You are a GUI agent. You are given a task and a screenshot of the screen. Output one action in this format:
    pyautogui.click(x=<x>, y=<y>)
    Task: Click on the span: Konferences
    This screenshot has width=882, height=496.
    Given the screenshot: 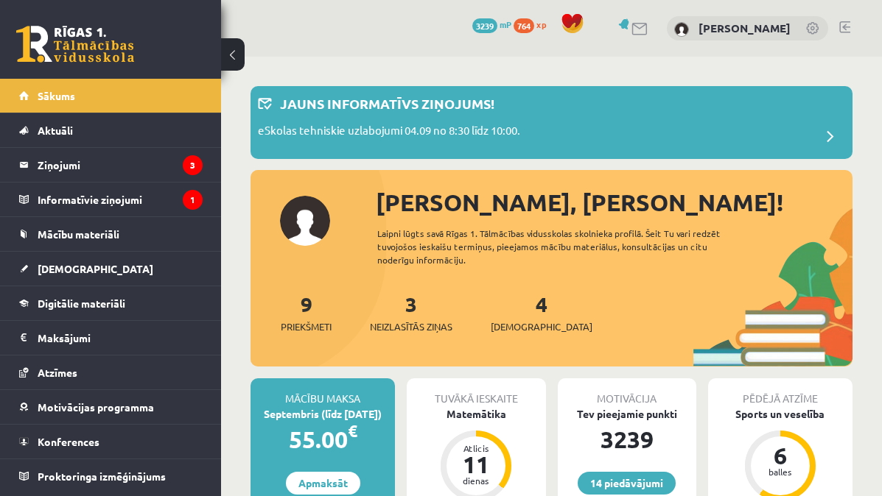 What is the action you would take?
    pyautogui.click(x=68, y=442)
    